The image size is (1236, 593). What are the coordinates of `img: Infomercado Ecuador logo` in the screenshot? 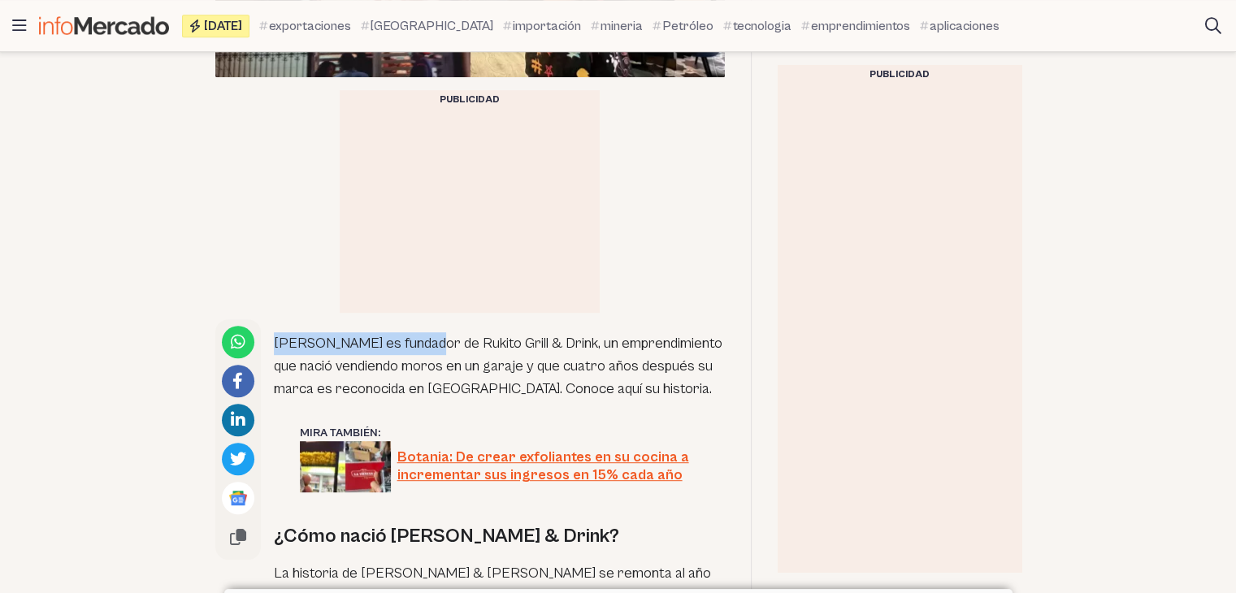 It's located at (104, 25).